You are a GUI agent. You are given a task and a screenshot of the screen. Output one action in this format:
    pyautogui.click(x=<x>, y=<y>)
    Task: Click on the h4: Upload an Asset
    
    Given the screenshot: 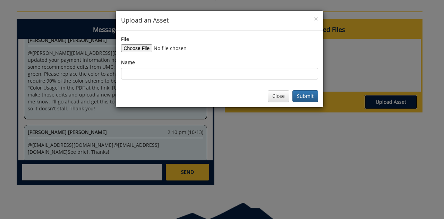 What is the action you would take?
    pyautogui.click(x=220, y=20)
    